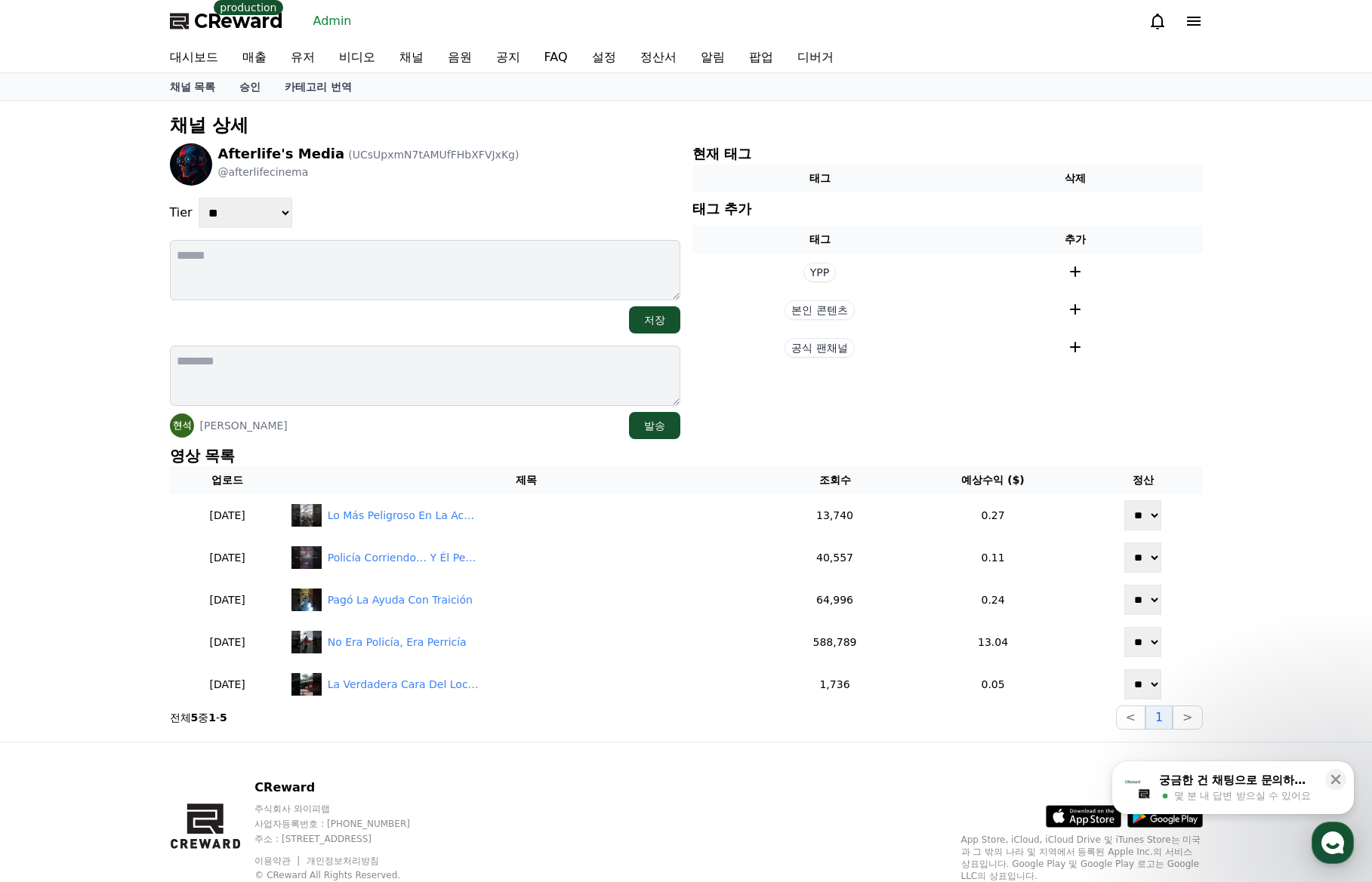 The width and height of the screenshot is (1372, 882). What do you see at coordinates (761, 58) in the screenshot?
I see `a: 팝업` at bounding box center [761, 58].